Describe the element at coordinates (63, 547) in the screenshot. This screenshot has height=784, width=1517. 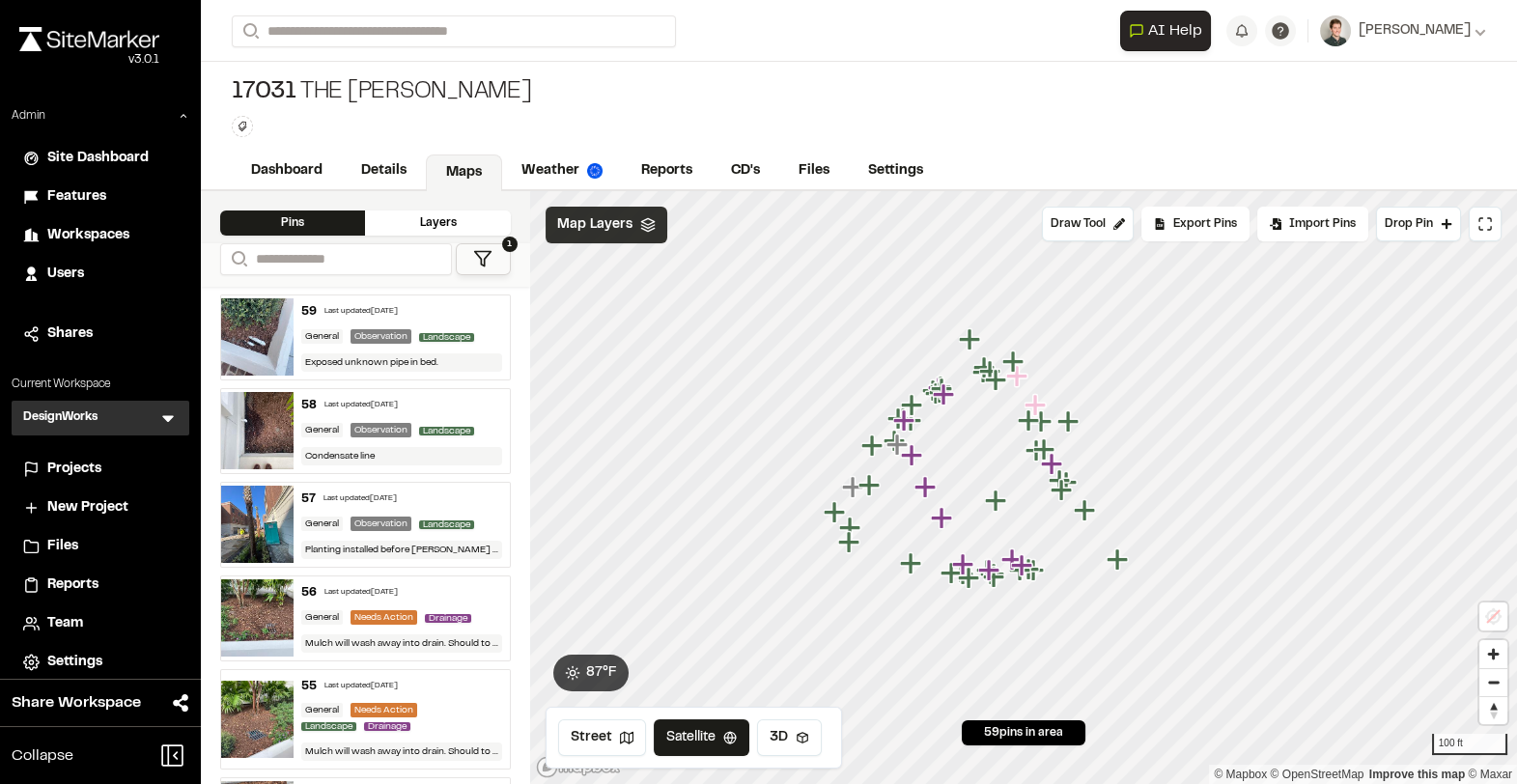
I see `span: Files` at that location.